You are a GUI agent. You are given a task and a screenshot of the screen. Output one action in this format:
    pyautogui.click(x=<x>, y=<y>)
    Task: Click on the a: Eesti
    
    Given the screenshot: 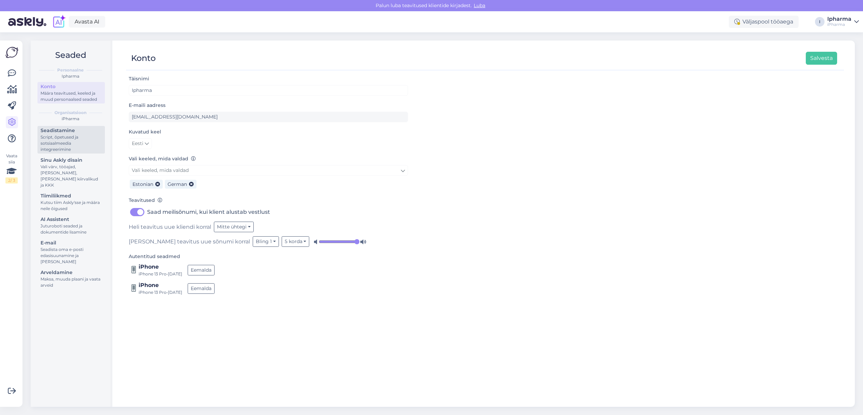 What is the action you would take?
    pyautogui.click(x=140, y=144)
    